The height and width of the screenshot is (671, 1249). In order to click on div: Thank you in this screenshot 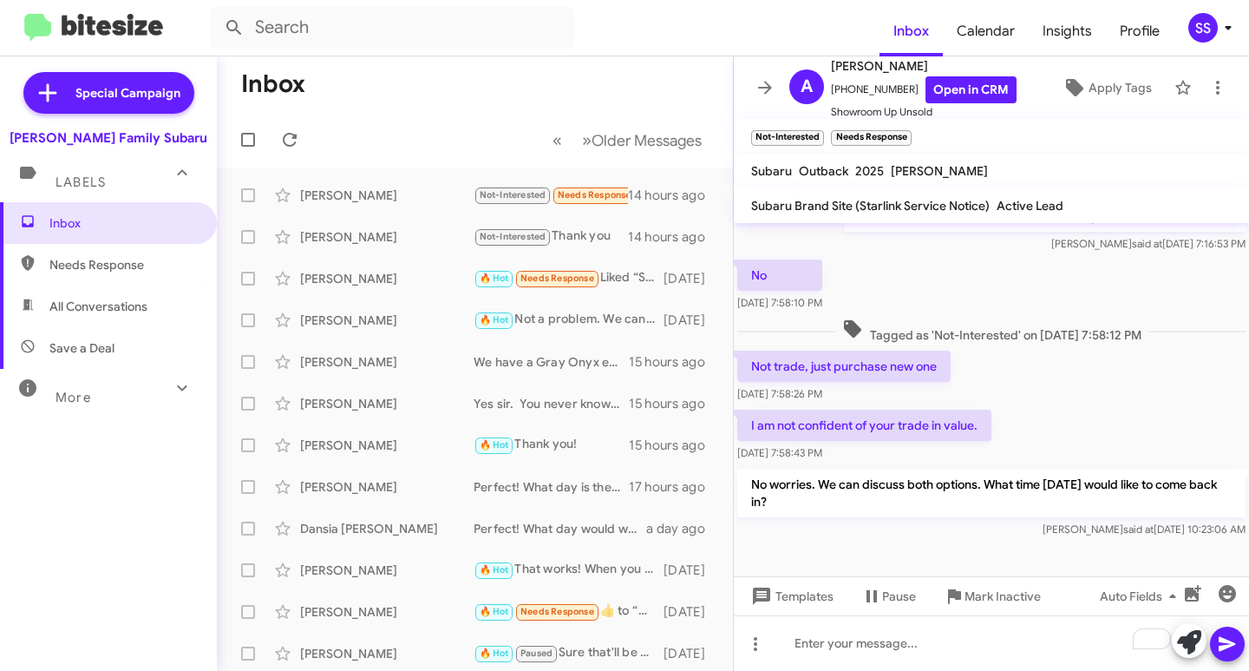, I will do `click(551, 236)`.